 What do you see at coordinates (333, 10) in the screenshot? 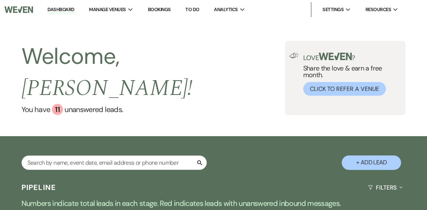
I see `span: Settings` at bounding box center [333, 10].